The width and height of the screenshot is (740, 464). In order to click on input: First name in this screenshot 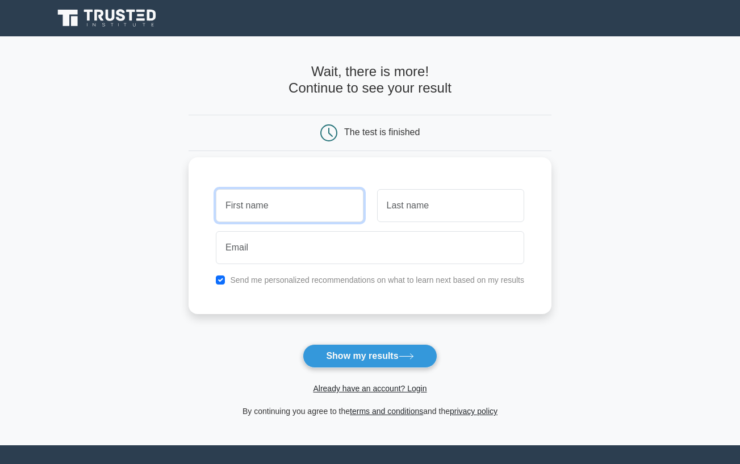, I will do `click(289, 205)`.